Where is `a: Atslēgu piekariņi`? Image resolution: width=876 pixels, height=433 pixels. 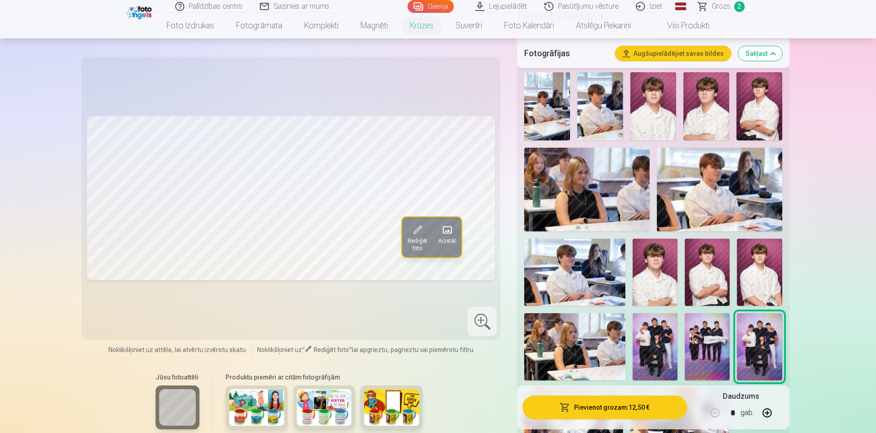
a: Atslēgu piekariņi is located at coordinates (604, 26).